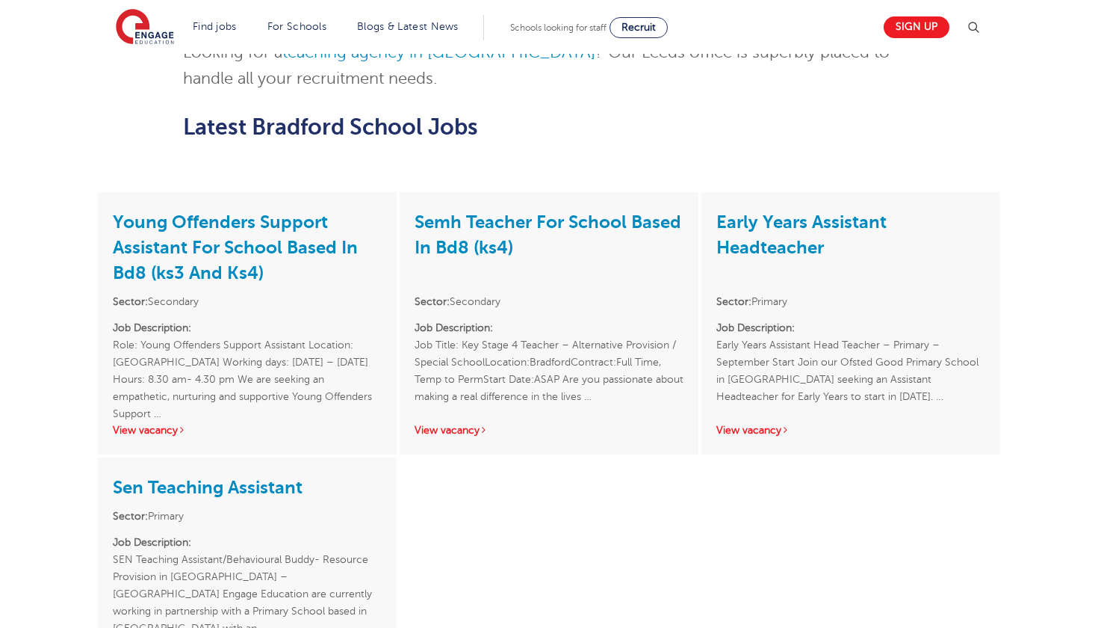 The width and height of the screenshot is (1098, 628). What do you see at coordinates (851, 362) in the screenshot?
I see `p: Early Years Assistant Head Teacher – Primary – September Start Join our Ofsted Good Primary Schoo...` at bounding box center [851, 362].